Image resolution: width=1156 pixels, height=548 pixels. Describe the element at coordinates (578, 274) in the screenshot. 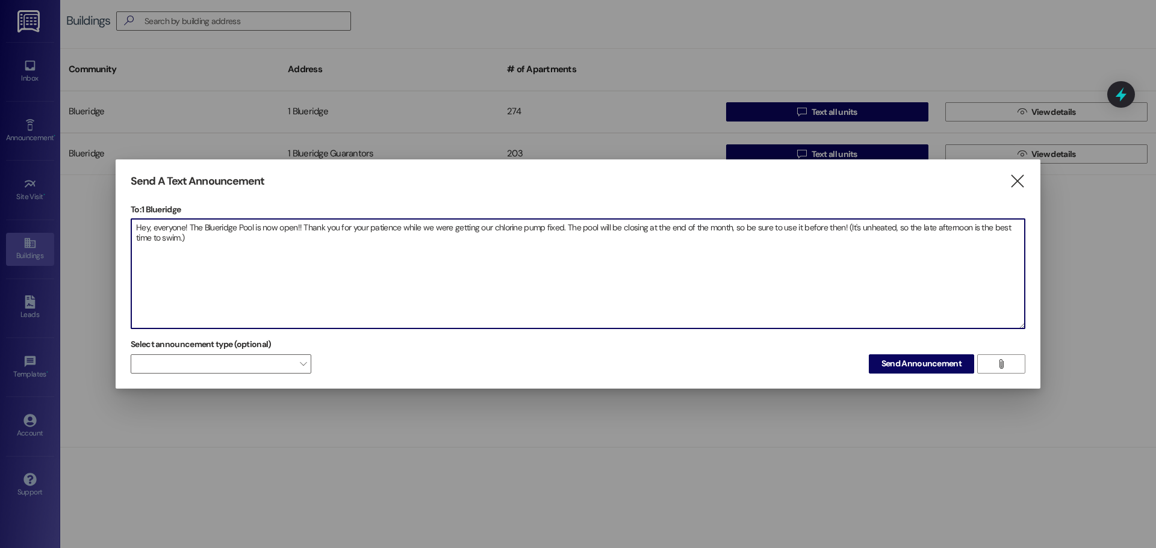

I see `div: Hey, everyone! The Blueridge Pool is now open!! Thank you for your patience while we were getting...` at that location.